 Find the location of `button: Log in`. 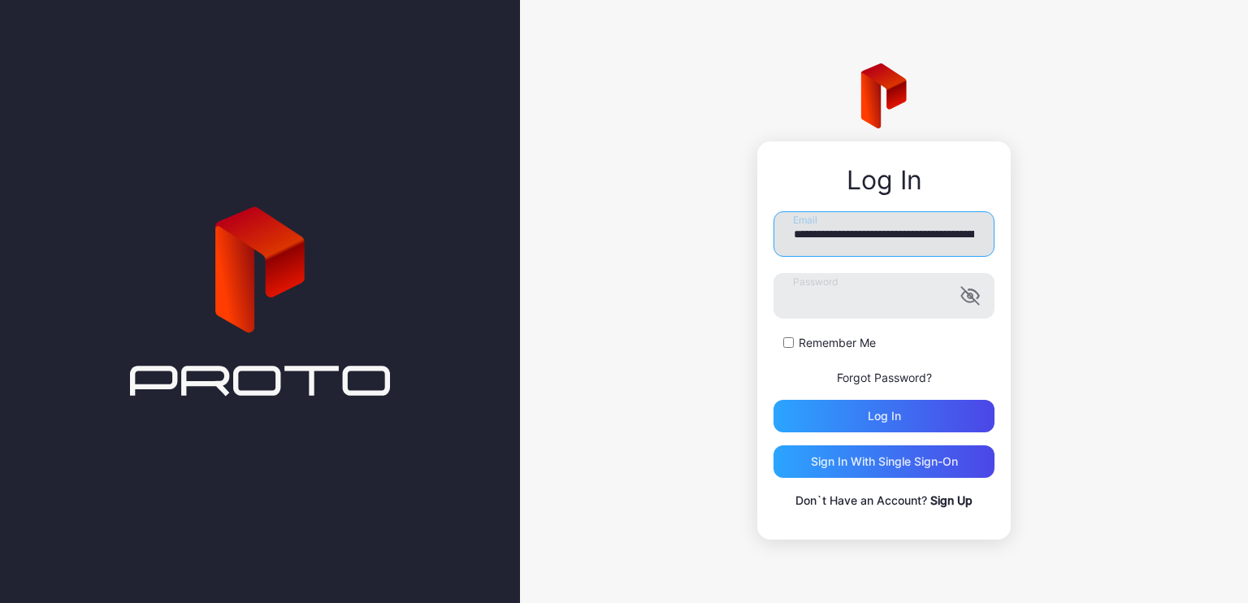

button: Log in is located at coordinates (884, 416).